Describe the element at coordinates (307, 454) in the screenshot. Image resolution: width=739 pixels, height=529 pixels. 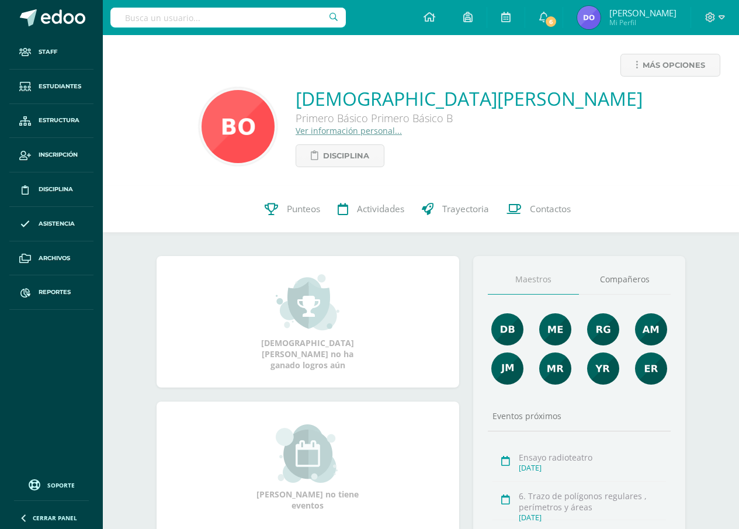
I see `img: event_small.png` at that location.